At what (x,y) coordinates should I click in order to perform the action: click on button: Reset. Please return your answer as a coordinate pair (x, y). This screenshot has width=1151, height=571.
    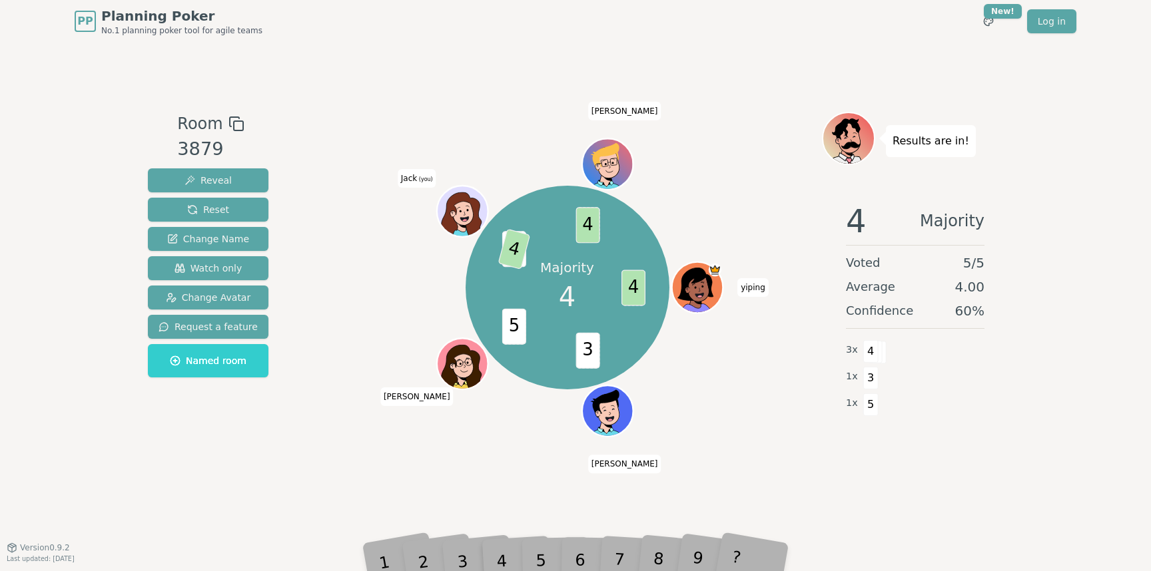
    Looking at the image, I should click on (208, 210).